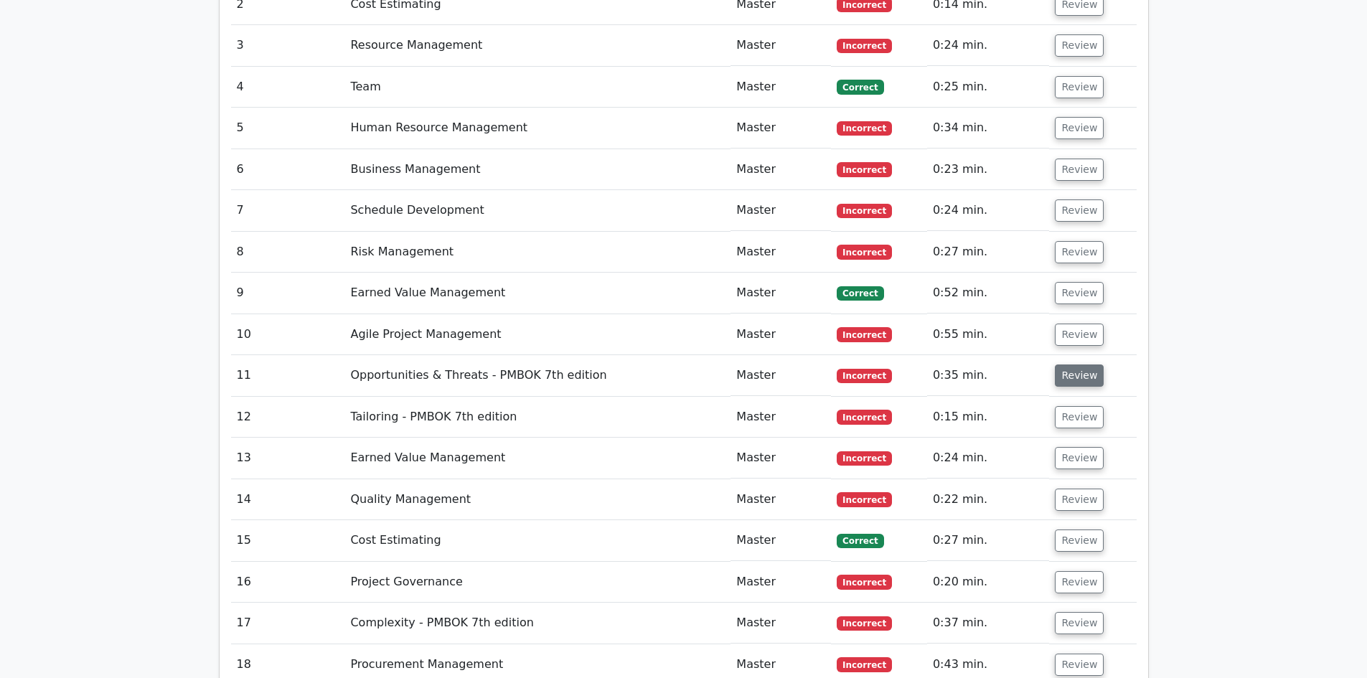 The width and height of the screenshot is (1367, 678). Describe the element at coordinates (538, 500) in the screenshot. I see `td: Quality Management` at that location.